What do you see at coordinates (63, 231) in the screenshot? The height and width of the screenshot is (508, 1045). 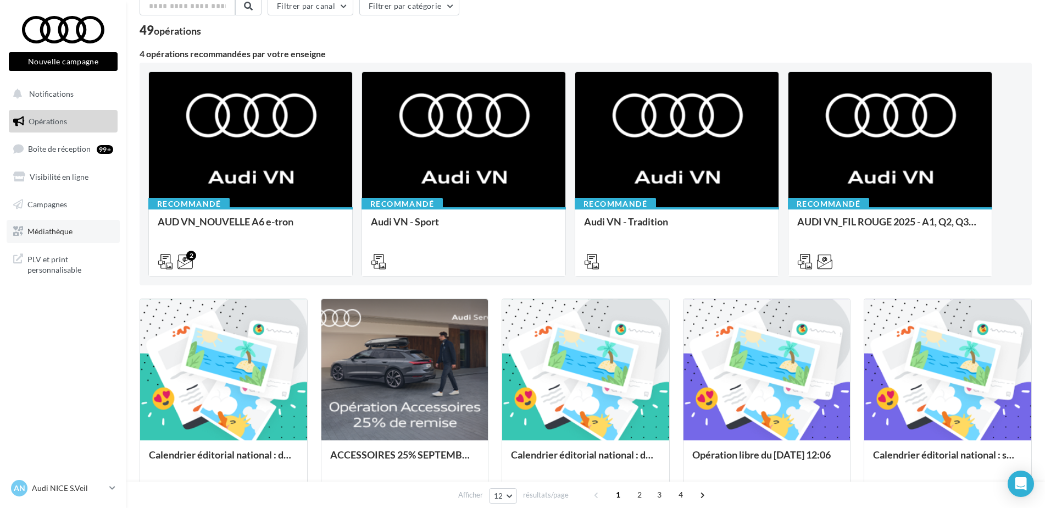 I see `a: Médiathèque` at bounding box center [63, 231].